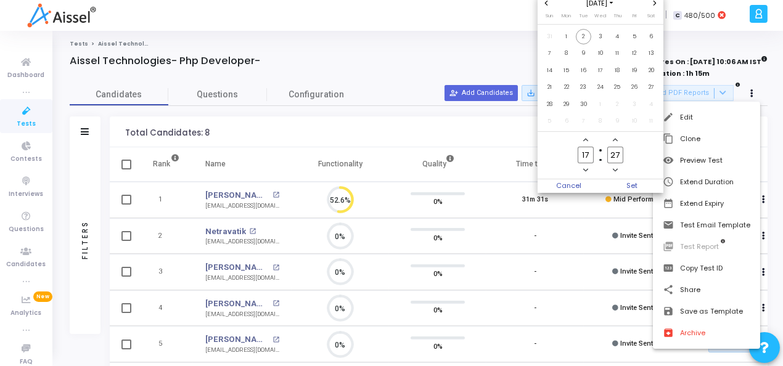 This screenshot has width=783, height=366. I want to click on th: Monday, so click(566, 18).